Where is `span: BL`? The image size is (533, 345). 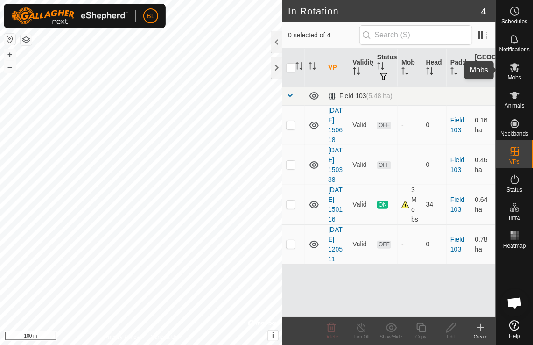
span: BL is located at coordinates (150, 16).